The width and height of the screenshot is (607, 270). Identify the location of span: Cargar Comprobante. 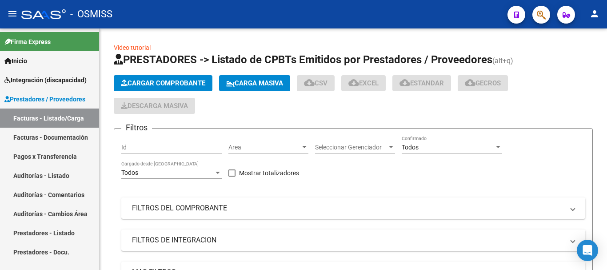
(163, 83).